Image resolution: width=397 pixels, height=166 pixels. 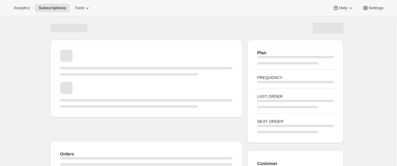 What do you see at coordinates (22, 8) in the screenshot?
I see `button: Analytics` at bounding box center [22, 8].